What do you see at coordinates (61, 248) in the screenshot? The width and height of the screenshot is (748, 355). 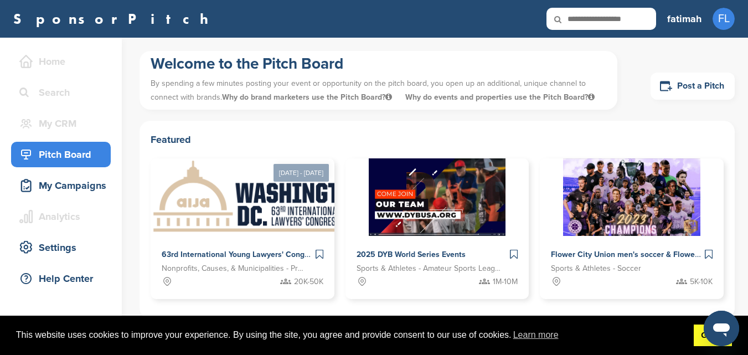 I see `a: Settings` at bounding box center [61, 248].